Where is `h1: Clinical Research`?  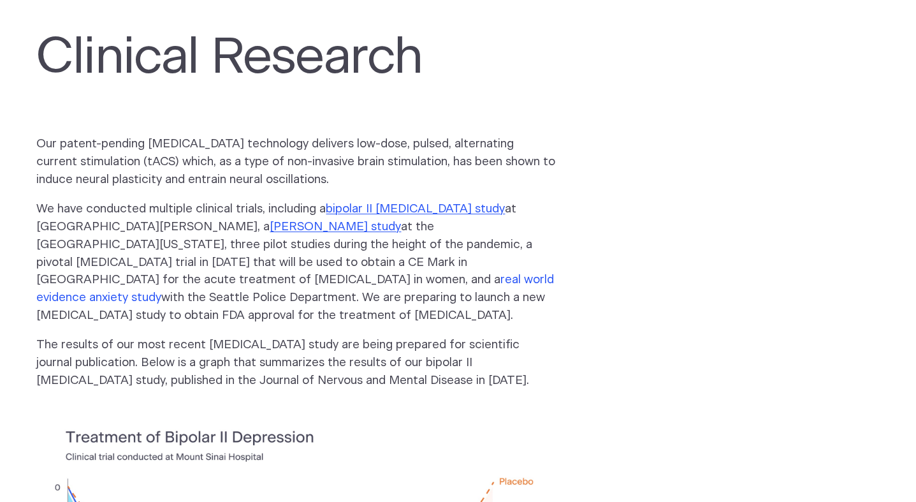 h1: Clinical Research is located at coordinates (302, 58).